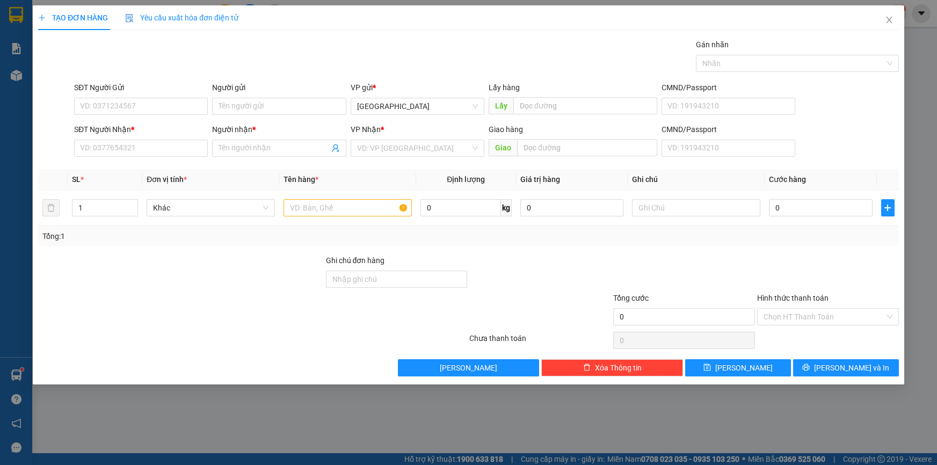 The height and width of the screenshot is (465, 937). I want to click on span: close, so click(889, 20).